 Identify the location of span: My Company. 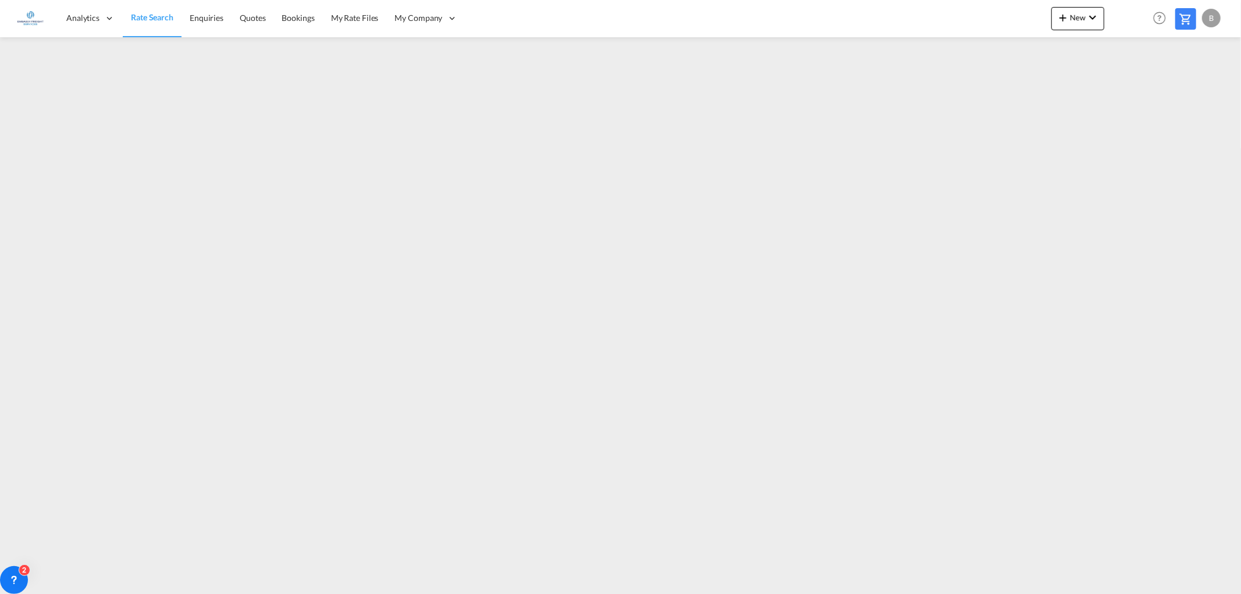
(418, 18).